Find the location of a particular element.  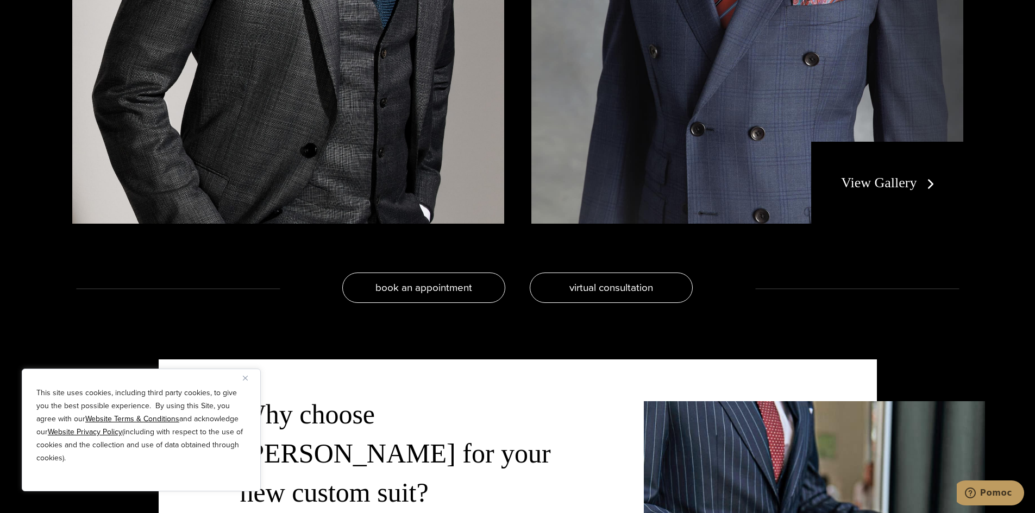

img: Close is located at coordinates (245, 378).